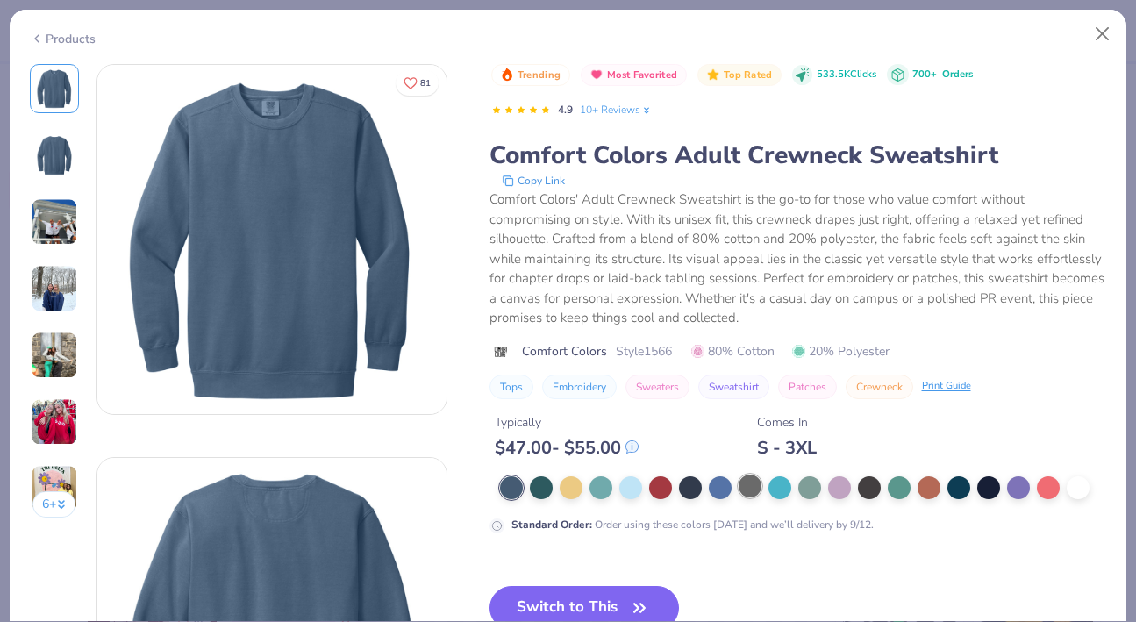 The height and width of the screenshot is (622, 1136). What do you see at coordinates (879, 387) in the screenshot?
I see `button: Crewneck` at bounding box center [879, 387].